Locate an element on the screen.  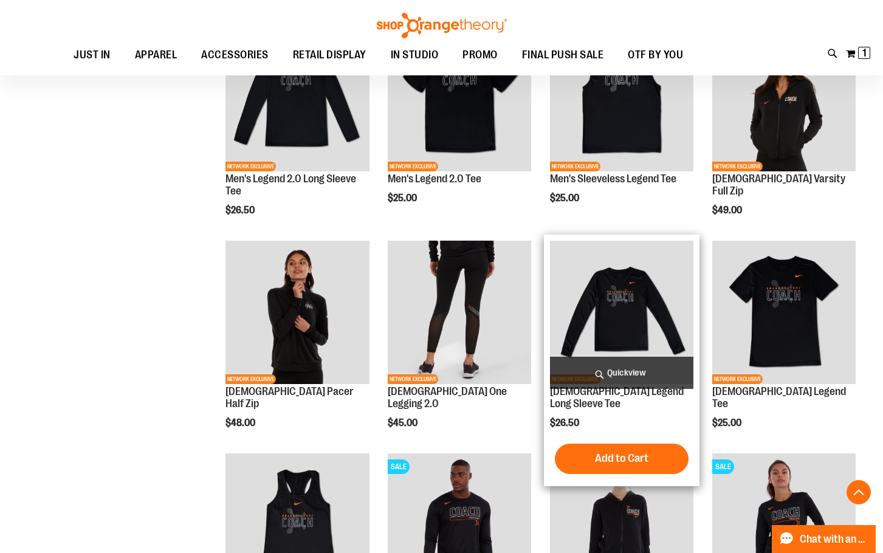
span: ACCESSORIES is located at coordinates (235, 55).